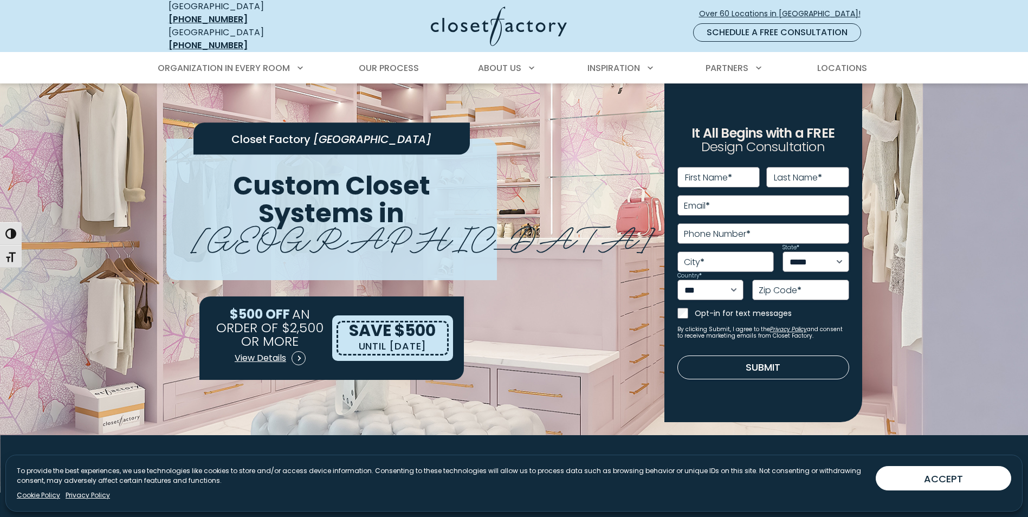 The height and width of the screenshot is (517, 1028). I want to click on label: Phone Number, so click(717, 234).